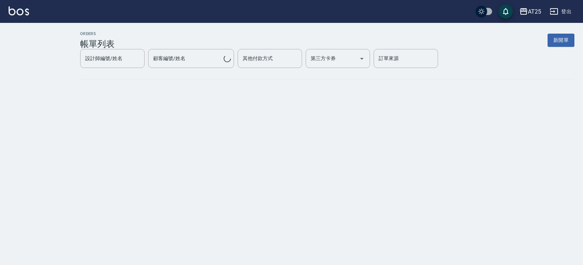 Image resolution: width=583 pixels, height=265 pixels. I want to click on a: 新開單, so click(561, 40).